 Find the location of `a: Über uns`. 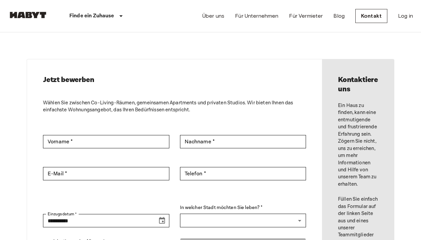

a: Über uns is located at coordinates (213, 16).